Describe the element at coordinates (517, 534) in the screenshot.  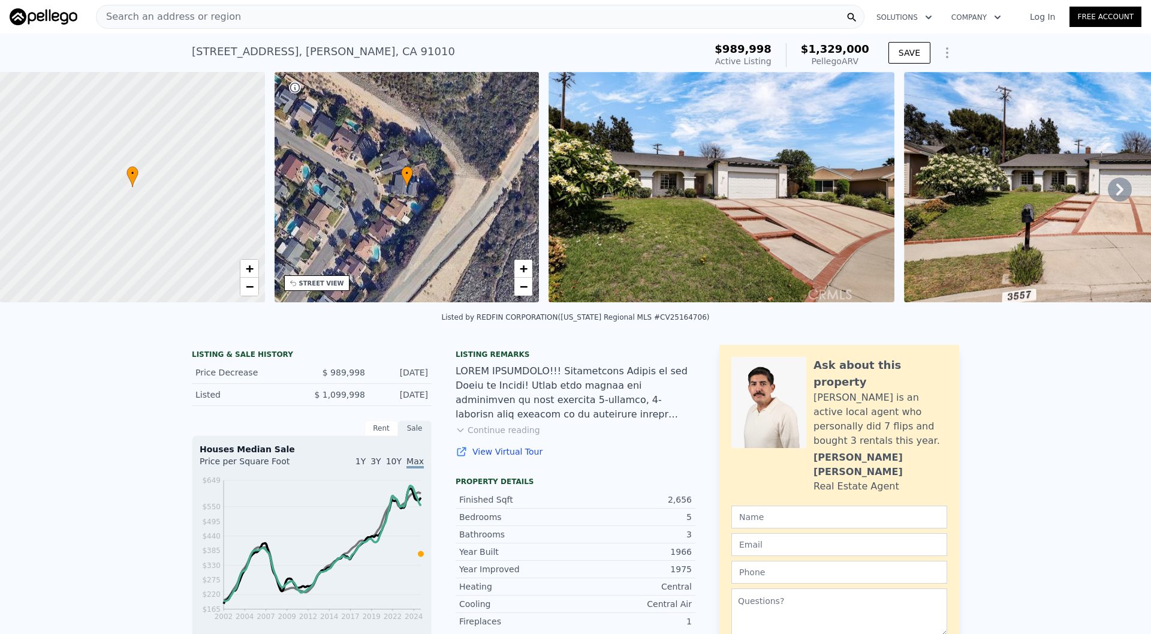
I see `div: Bathrooms` at that location.